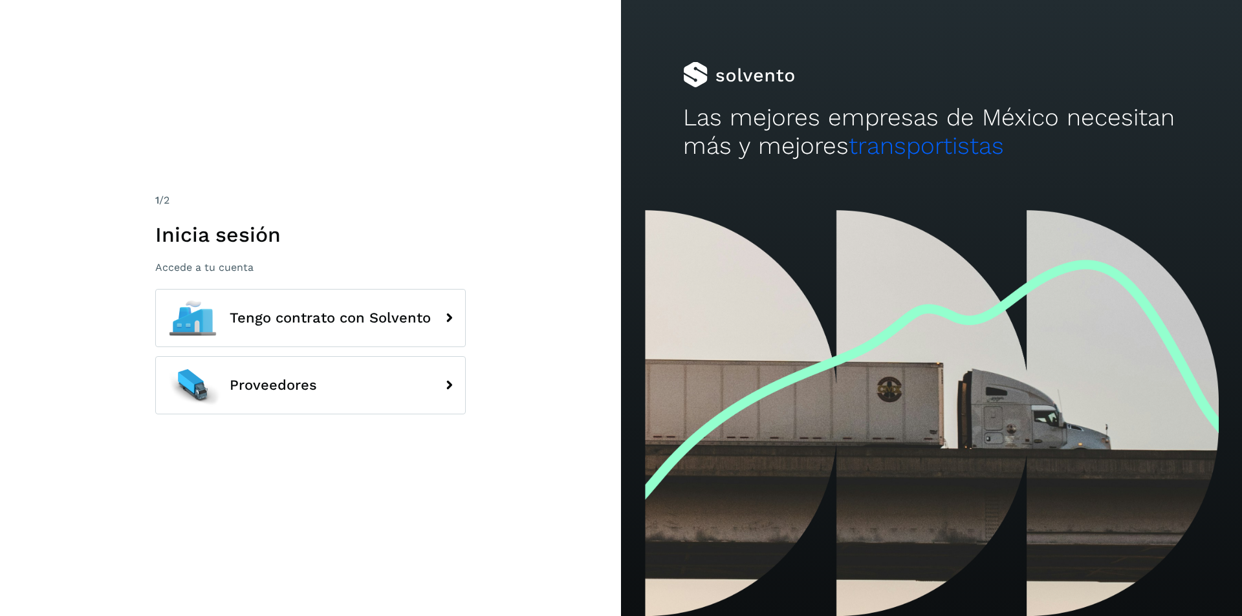 The width and height of the screenshot is (1242, 616). Describe the element at coordinates (311, 318) in the screenshot. I see `button: Tengo contrato con Solvento` at that location.